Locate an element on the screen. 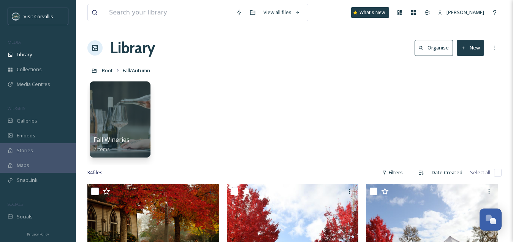  span: Select all is located at coordinates (480, 172).